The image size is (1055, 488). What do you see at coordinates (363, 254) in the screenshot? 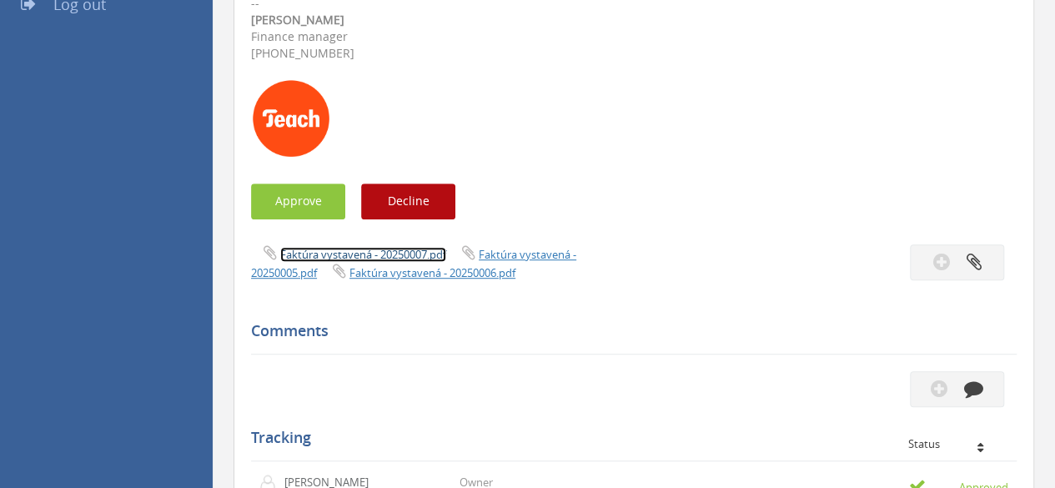
I see `a: Faktúra vystavená - 20250007.pdf` at bounding box center [363, 254].